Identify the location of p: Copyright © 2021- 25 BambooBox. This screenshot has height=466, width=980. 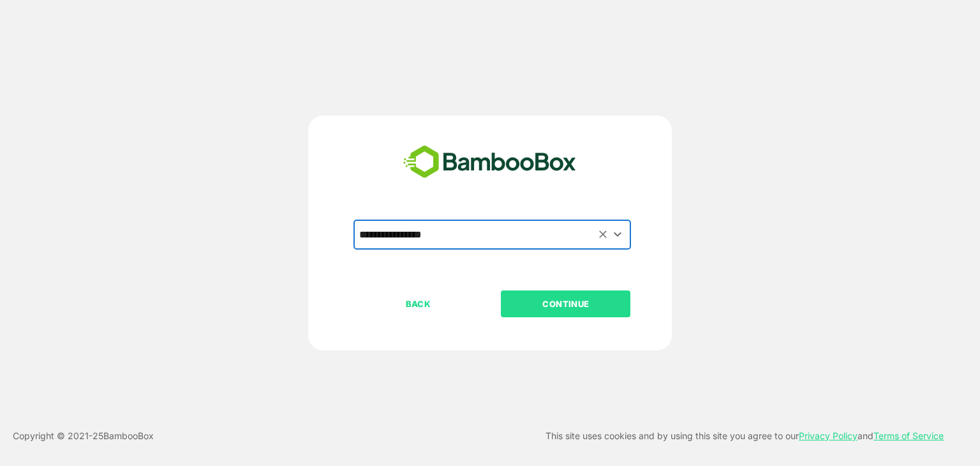
(83, 436).